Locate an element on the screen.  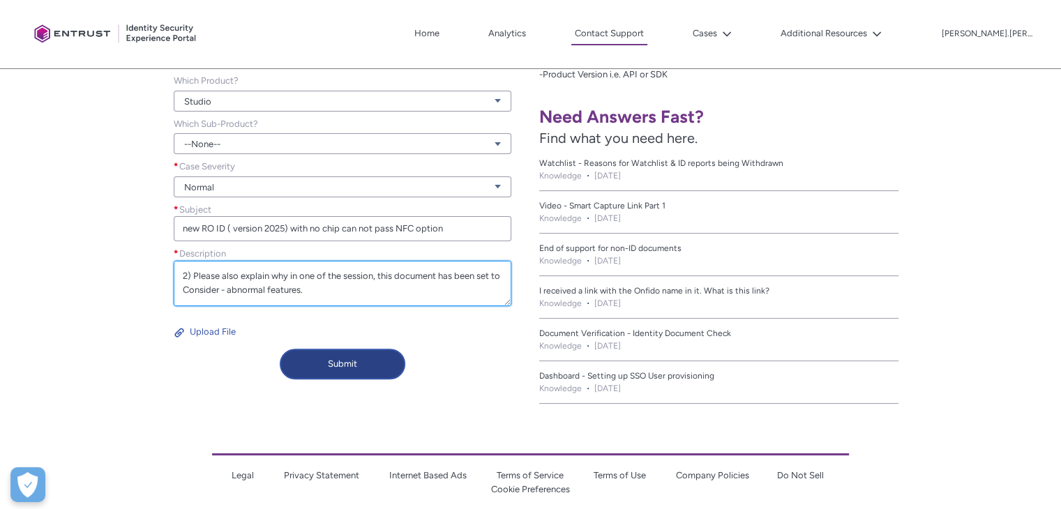
a: Contact Support is located at coordinates (609, 34).